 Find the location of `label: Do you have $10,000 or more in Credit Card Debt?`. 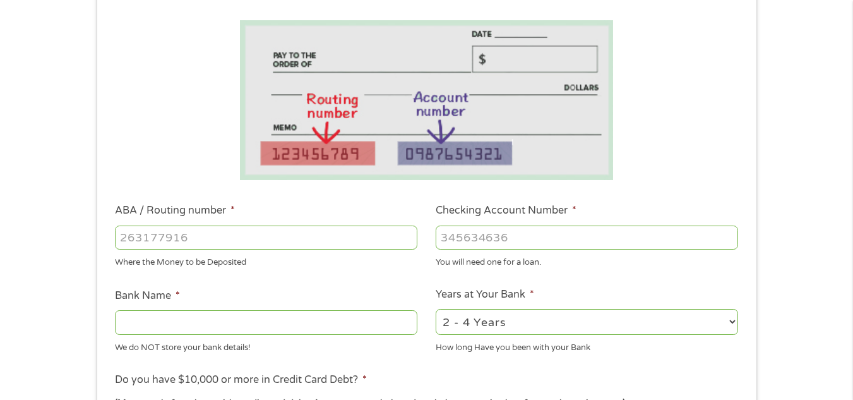

label: Do you have $10,000 or more in Credit Card Debt? is located at coordinates (241, 379).